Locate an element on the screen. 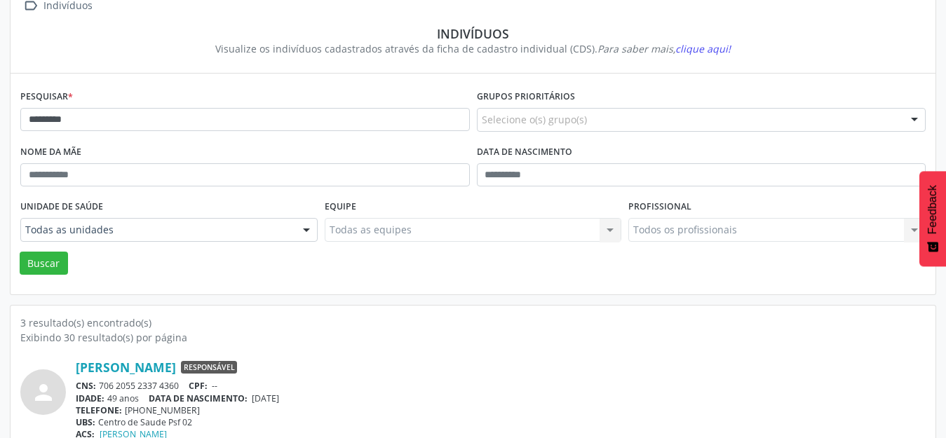 This screenshot has height=438, width=946. label: Profissional is located at coordinates (660, 207).